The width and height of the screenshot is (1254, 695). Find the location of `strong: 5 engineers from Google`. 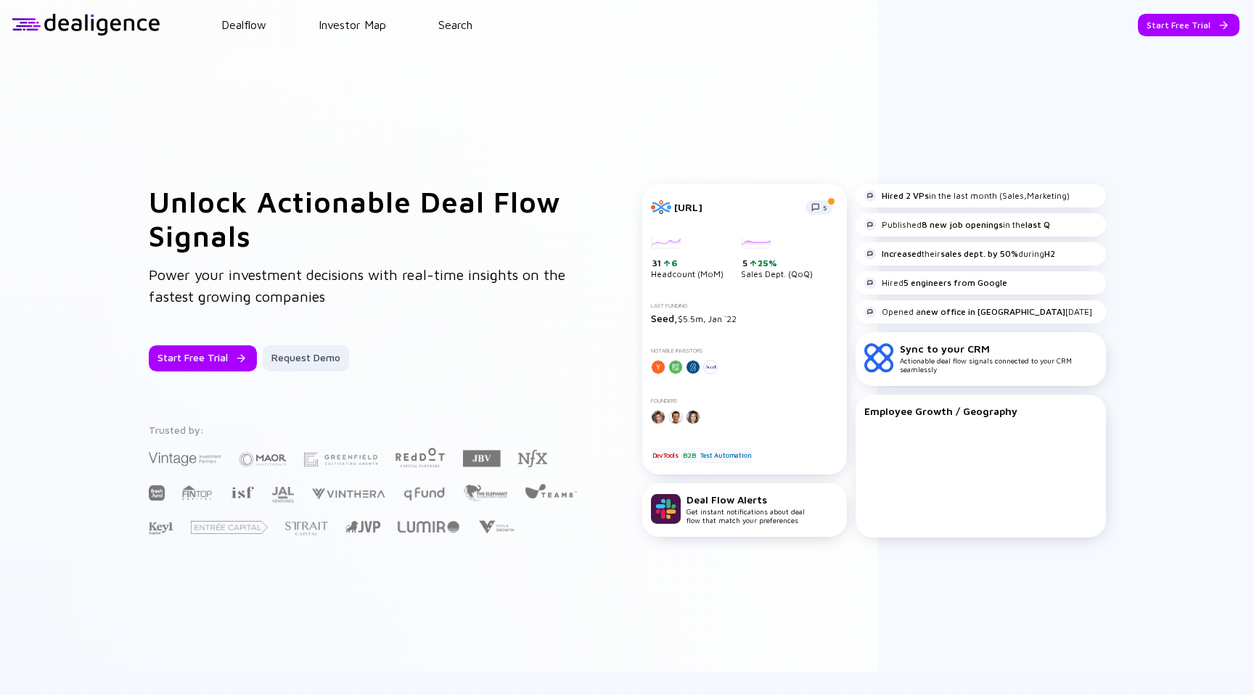

strong: 5 engineers from Google is located at coordinates (955, 282).